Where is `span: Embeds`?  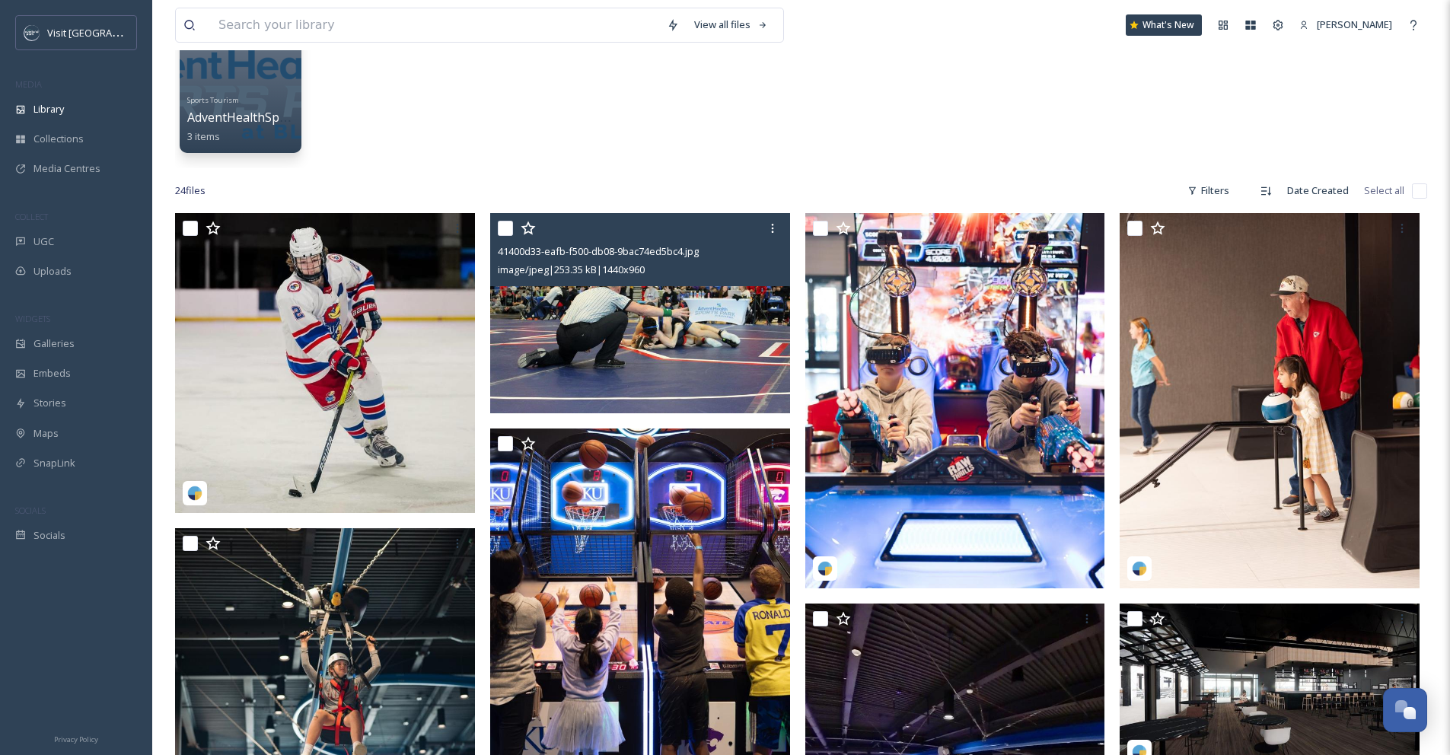
span: Embeds is located at coordinates (52, 373).